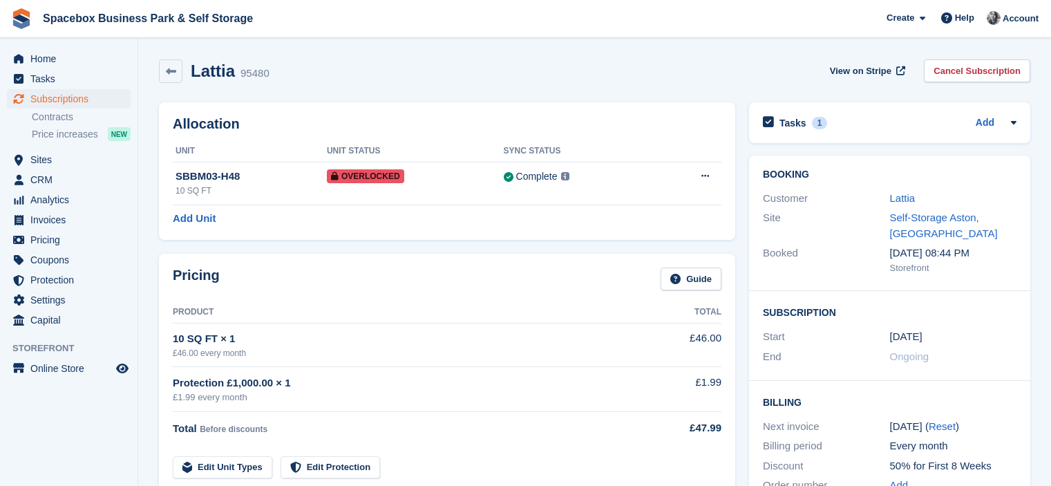 This screenshot has height=486, width=1051. What do you see at coordinates (565, 176) in the screenshot?
I see `img: icon-info-grey-7440780725fd019a000dd9b08b2336e03edf1995a4989e88bcd33f0948082b44.svg` at bounding box center [565, 176].